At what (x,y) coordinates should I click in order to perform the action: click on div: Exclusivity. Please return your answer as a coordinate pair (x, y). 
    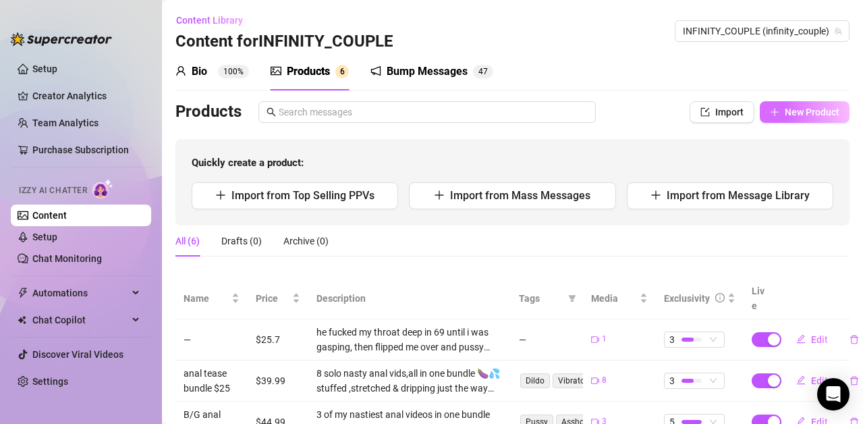
    Looking at the image, I should click on (687, 298).